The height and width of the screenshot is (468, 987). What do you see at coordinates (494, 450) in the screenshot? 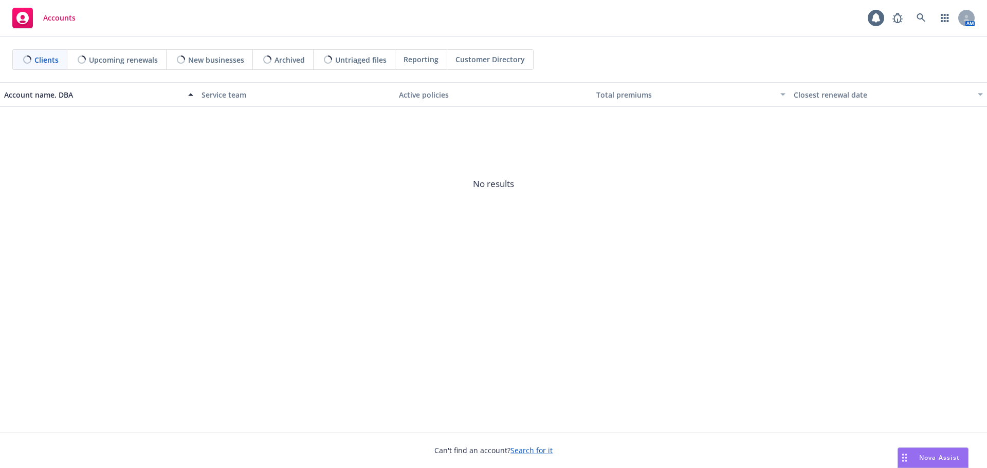
I see `span: Can't find an account?` at bounding box center [494, 450].